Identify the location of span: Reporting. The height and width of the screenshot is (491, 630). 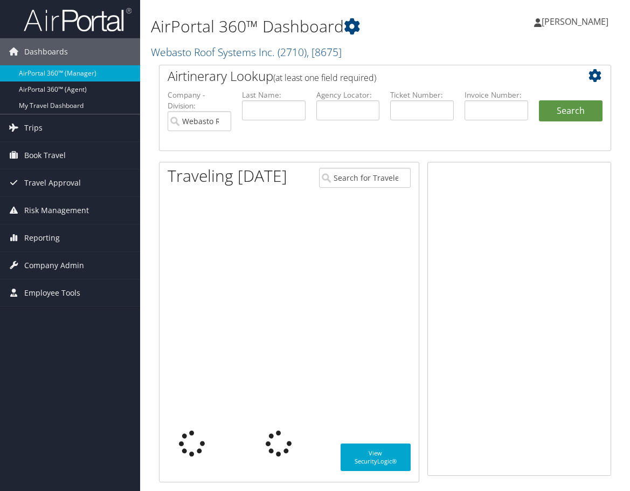
(42, 238).